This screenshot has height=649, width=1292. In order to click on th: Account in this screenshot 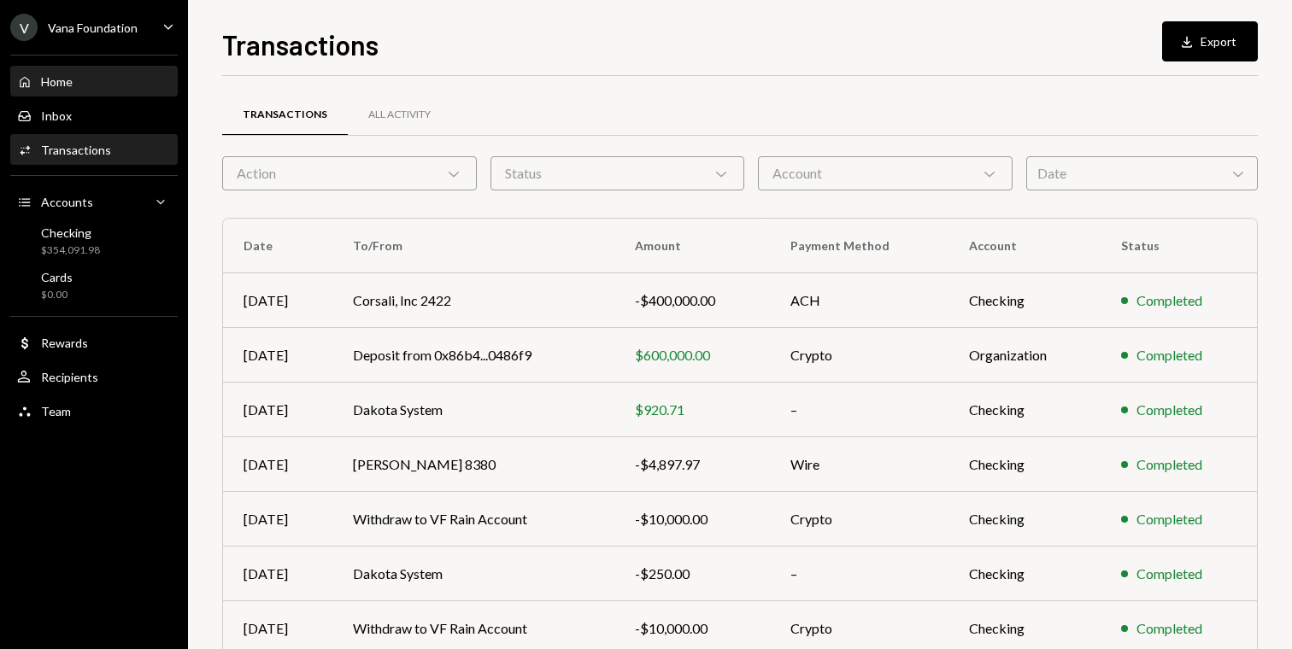, I will do `click(1024, 246)`.